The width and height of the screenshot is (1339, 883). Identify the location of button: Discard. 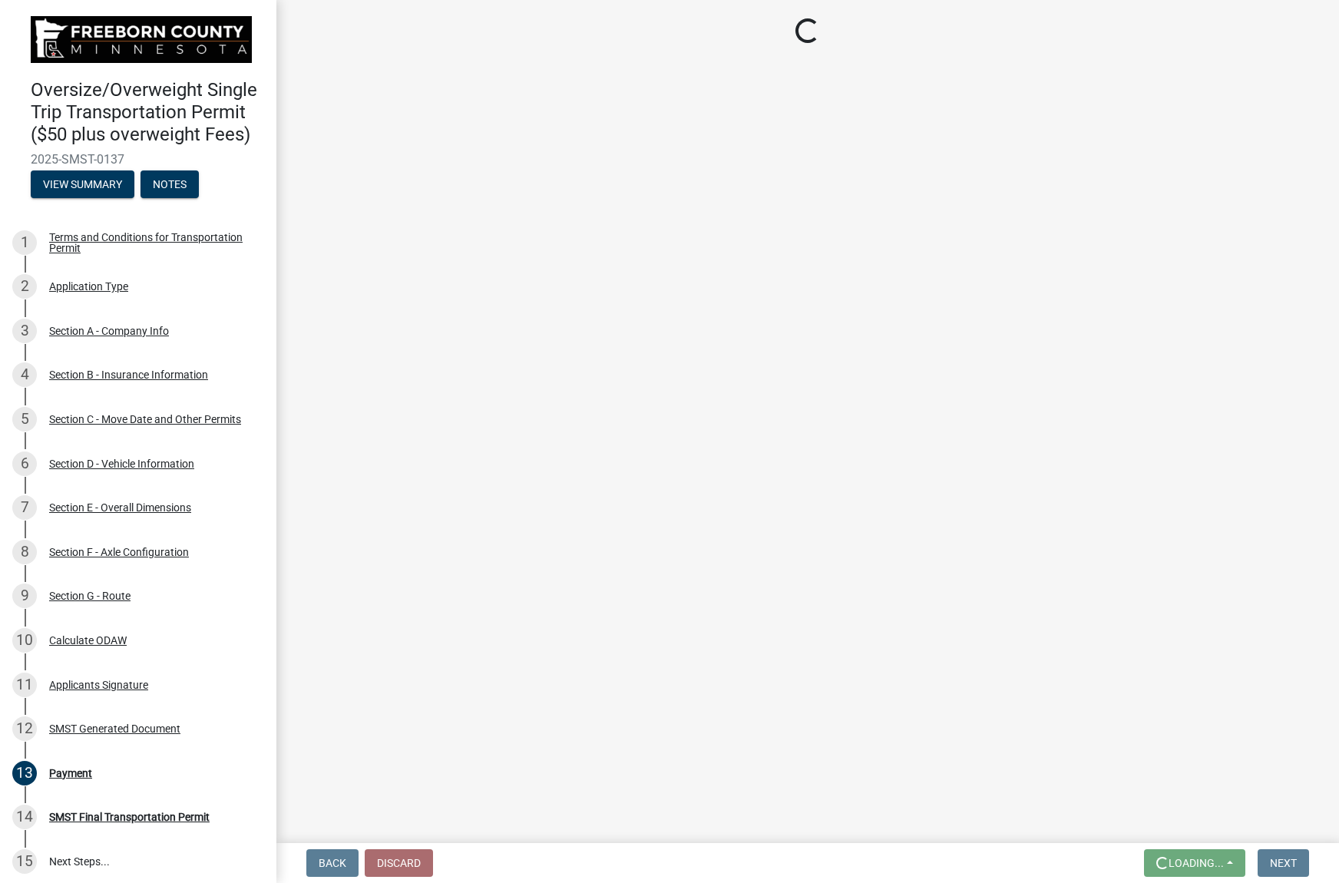
(398, 863).